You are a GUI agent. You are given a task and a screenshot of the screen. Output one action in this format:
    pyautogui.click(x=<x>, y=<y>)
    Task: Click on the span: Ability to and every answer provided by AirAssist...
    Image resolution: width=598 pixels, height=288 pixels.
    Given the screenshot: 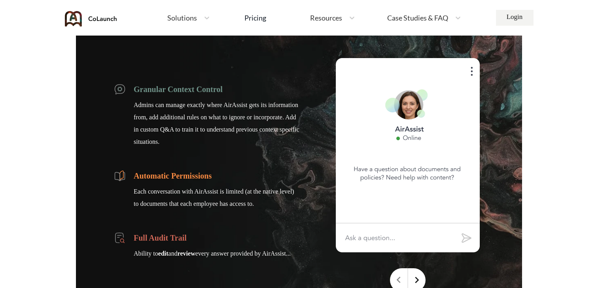 What is the action you would take?
    pyautogui.click(x=212, y=253)
    